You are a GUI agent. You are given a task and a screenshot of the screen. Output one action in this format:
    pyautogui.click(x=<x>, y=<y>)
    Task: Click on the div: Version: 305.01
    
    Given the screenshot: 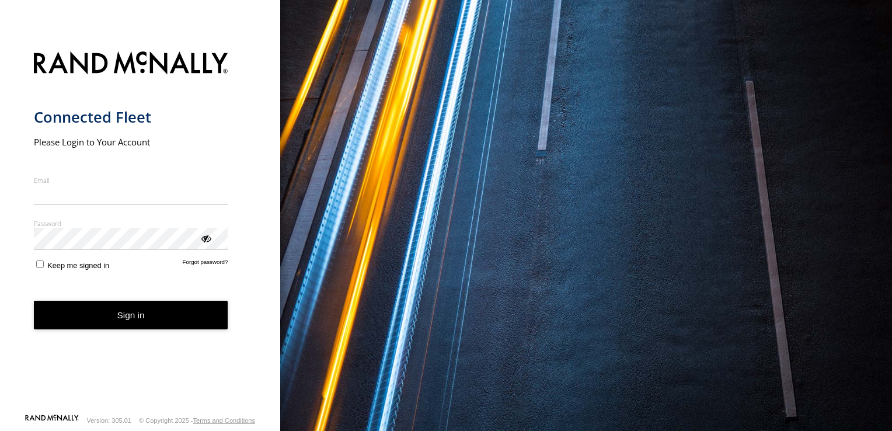 What is the action you would take?
    pyautogui.click(x=109, y=420)
    